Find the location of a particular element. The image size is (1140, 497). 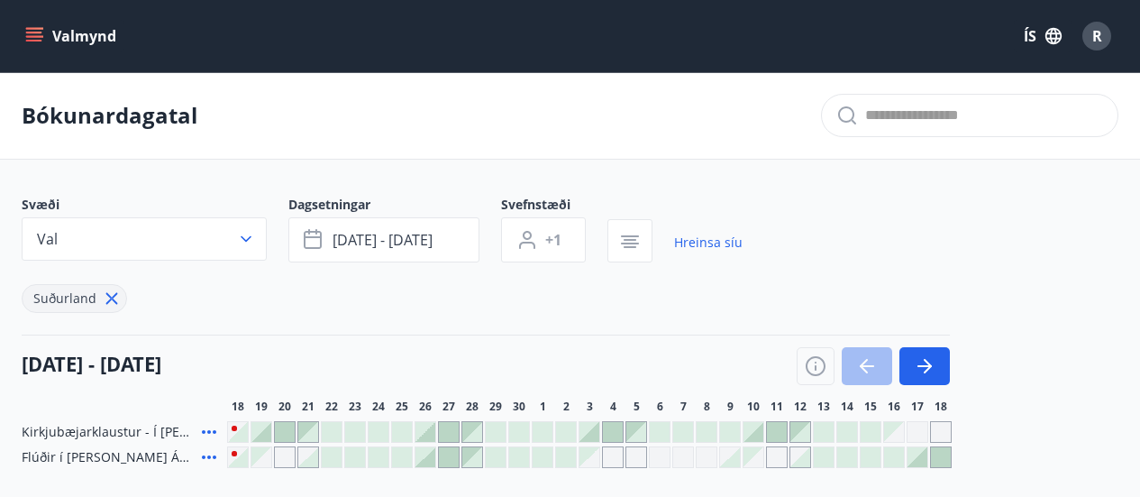

button: menu is located at coordinates (72, 36).